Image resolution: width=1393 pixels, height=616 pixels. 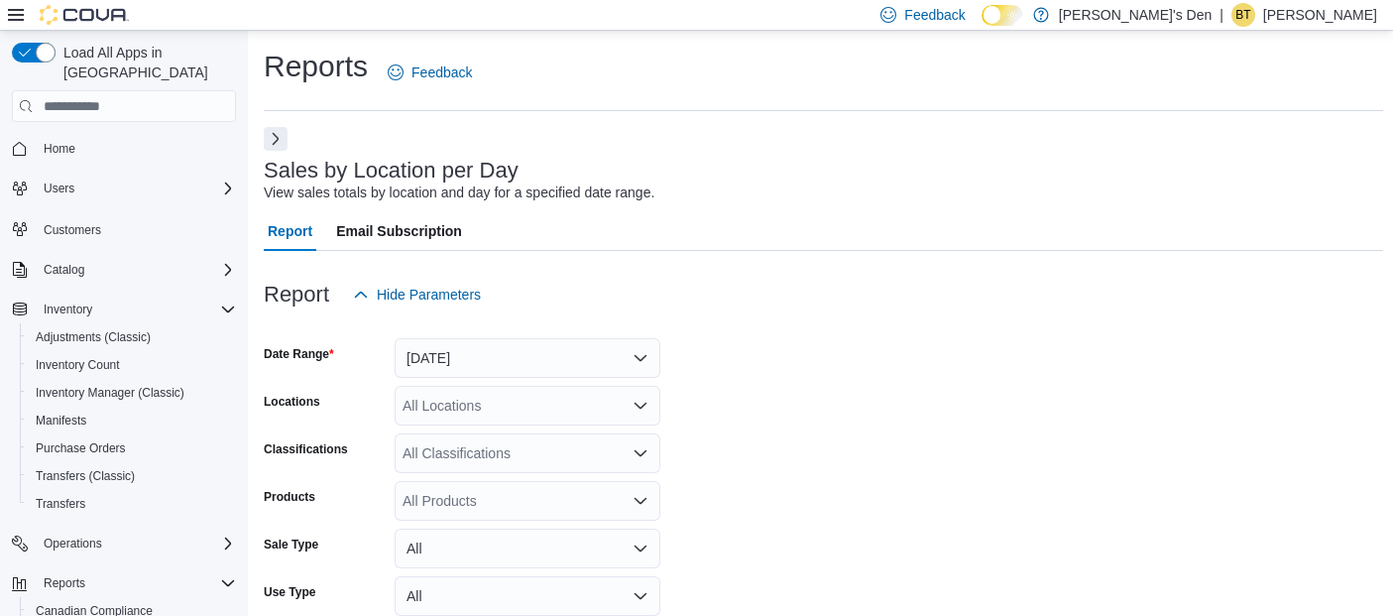 What do you see at coordinates (416, 294) in the screenshot?
I see `button: Hide Parameters` at bounding box center [416, 294].